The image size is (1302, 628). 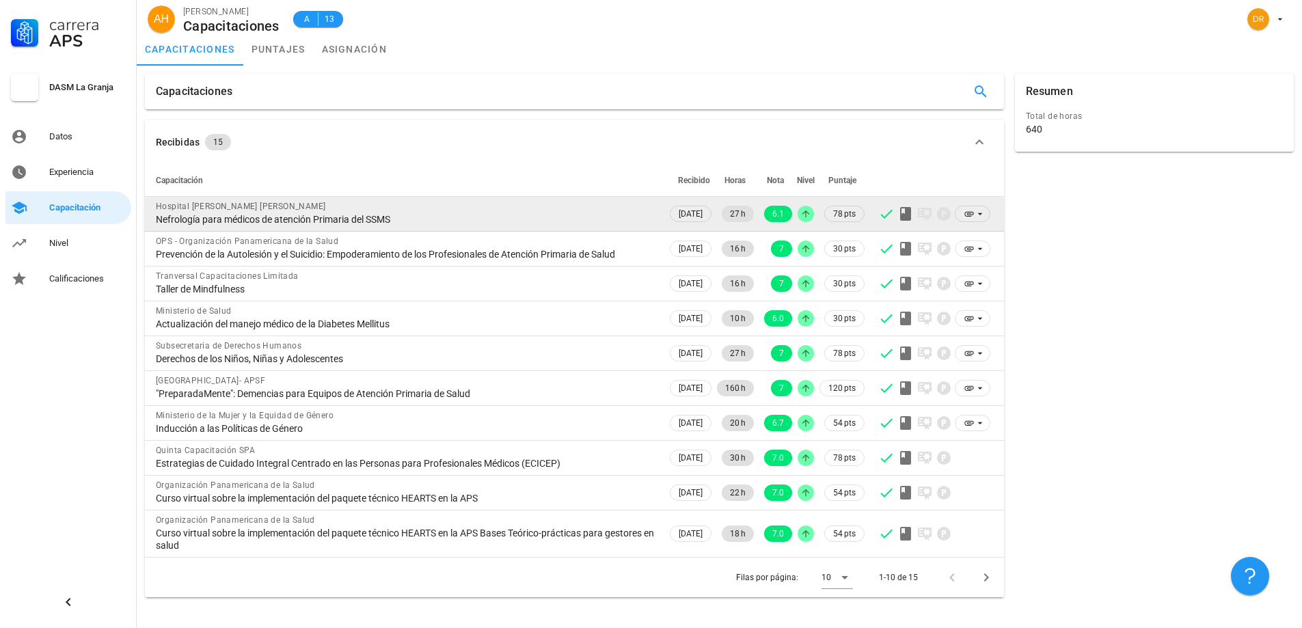 I want to click on div: Carrera, so click(x=87, y=25).